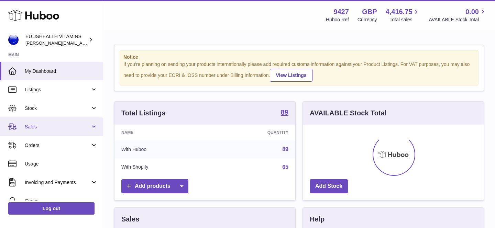 The height and width of the screenshot is (228, 495). What do you see at coordinates (57, 90) in the screenshot?
I see `span: Listings` at bounding box center [57, 90].